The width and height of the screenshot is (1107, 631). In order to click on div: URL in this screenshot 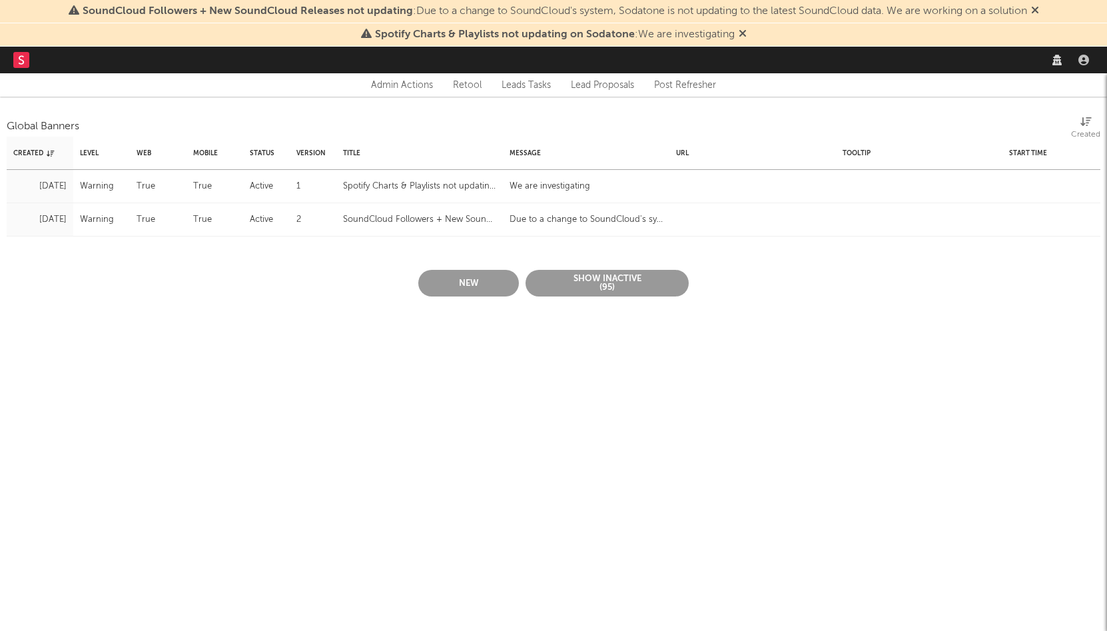, I will do `click(682, 153)`.